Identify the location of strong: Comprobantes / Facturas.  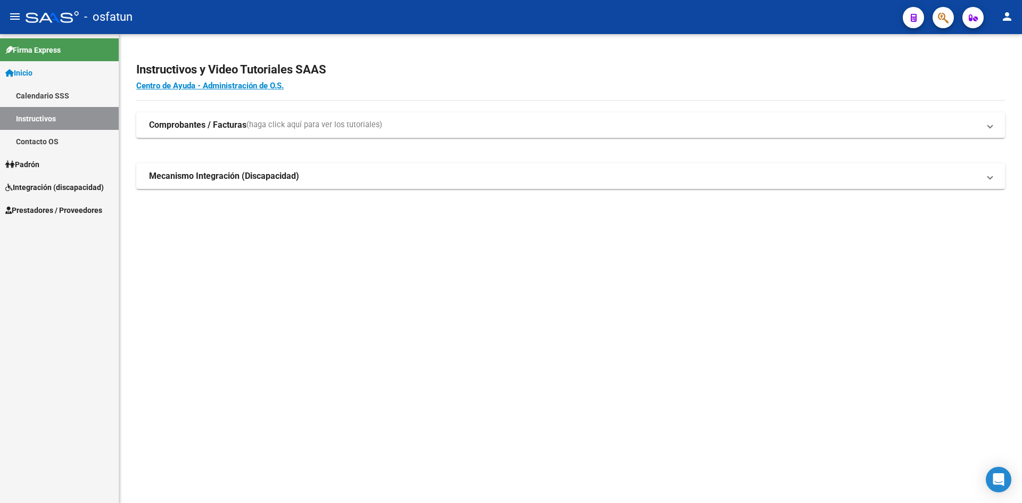
(197, 125).